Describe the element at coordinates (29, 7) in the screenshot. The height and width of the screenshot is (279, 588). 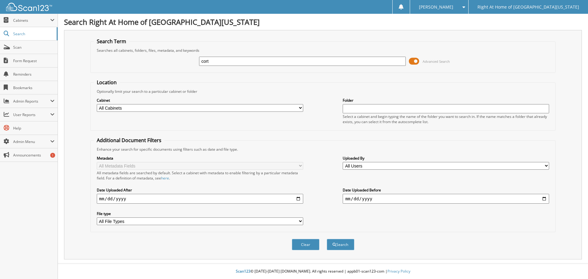
I see `img: scan123-logo-white.svg` at that location.